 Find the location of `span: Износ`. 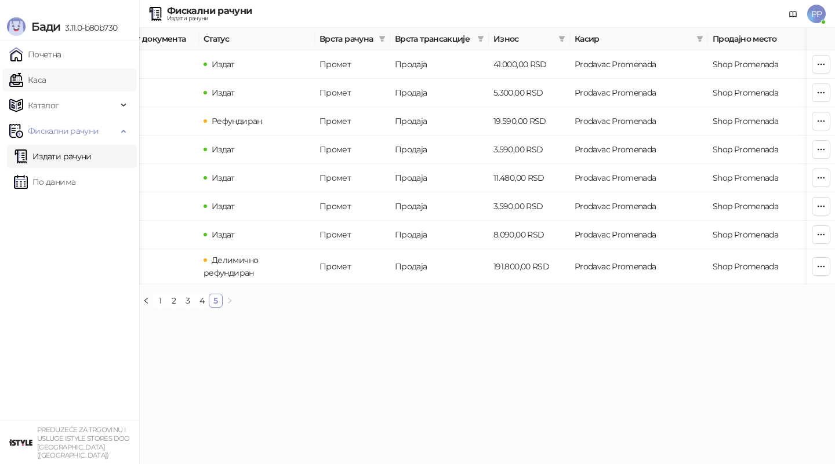

span: Износ is located at coordinates (523, 39).